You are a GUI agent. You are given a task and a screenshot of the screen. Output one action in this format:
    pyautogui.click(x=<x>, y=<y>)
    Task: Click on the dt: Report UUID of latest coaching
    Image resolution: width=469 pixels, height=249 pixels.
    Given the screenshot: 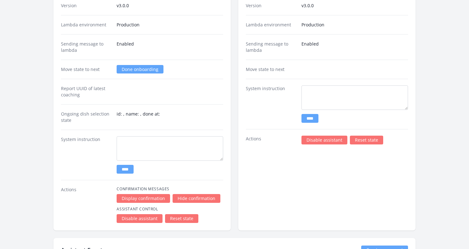 What is the action you would take?
    pyautogui.click(x=86, y=92)
    